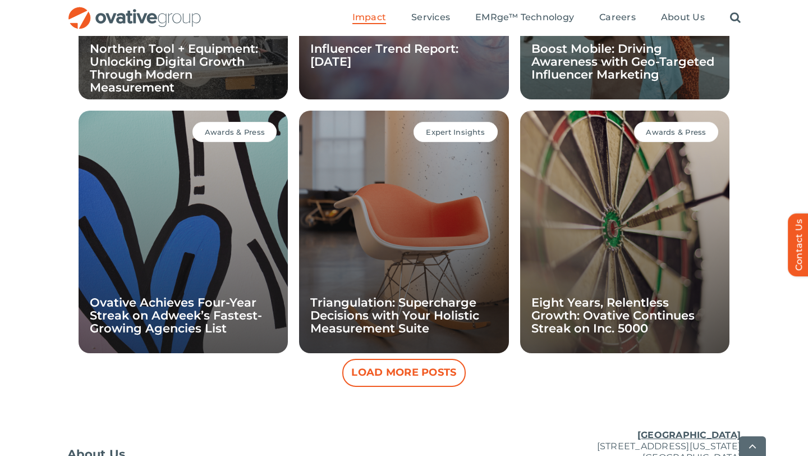 The width and height of the screenshot is (808, 456). I want to click on a: About Us, so click(683, 18).